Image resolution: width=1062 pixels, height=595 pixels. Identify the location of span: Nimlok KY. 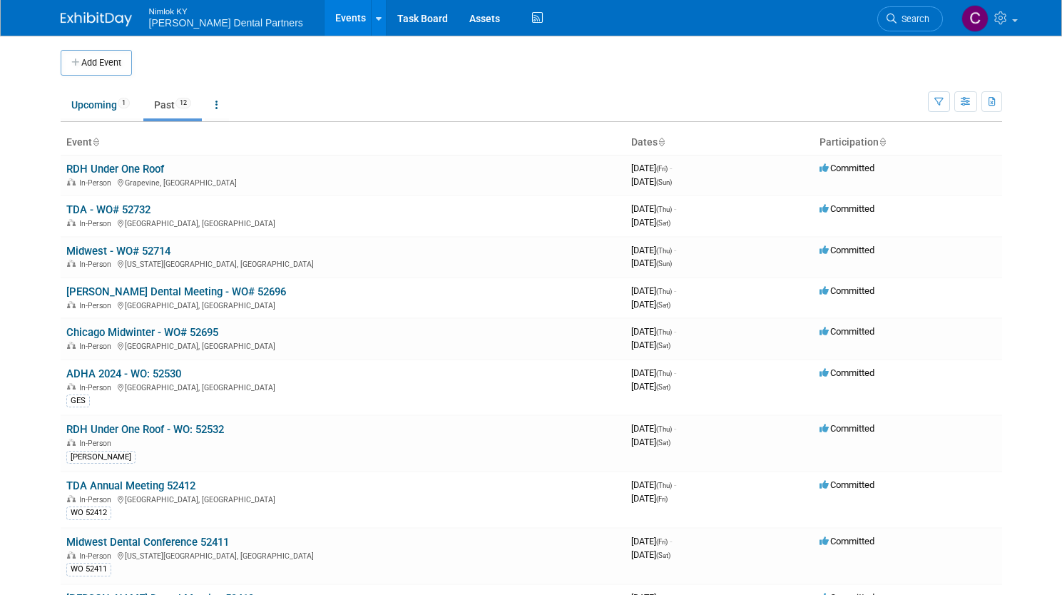
(226, 10).